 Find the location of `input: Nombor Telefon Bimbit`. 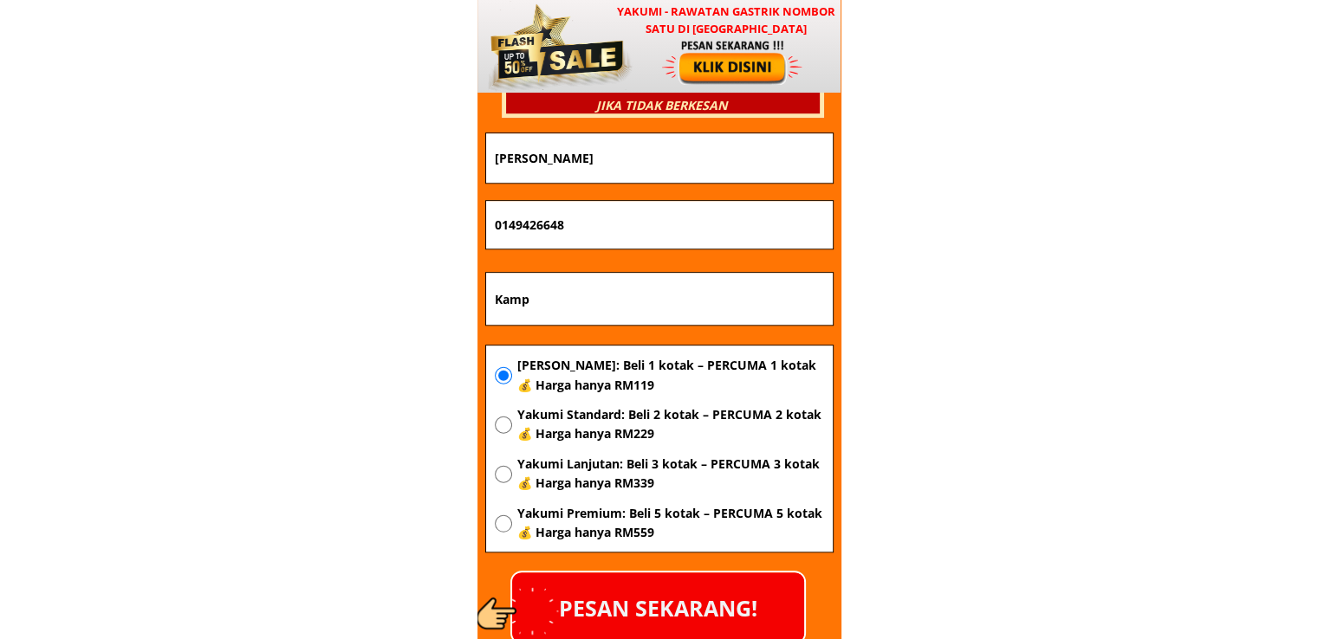

input: Nombor Telefon Bimbit is located at coordinates (659, 225).